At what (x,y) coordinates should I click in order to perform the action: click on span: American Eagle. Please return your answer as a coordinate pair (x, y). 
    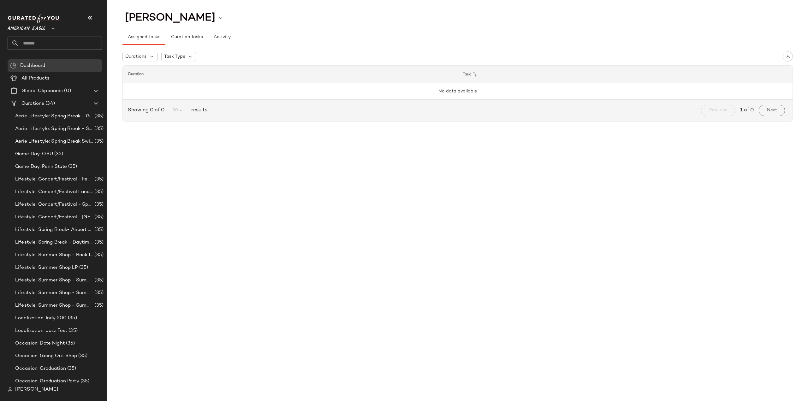
    Looking at the image, I should click on (27, 27).